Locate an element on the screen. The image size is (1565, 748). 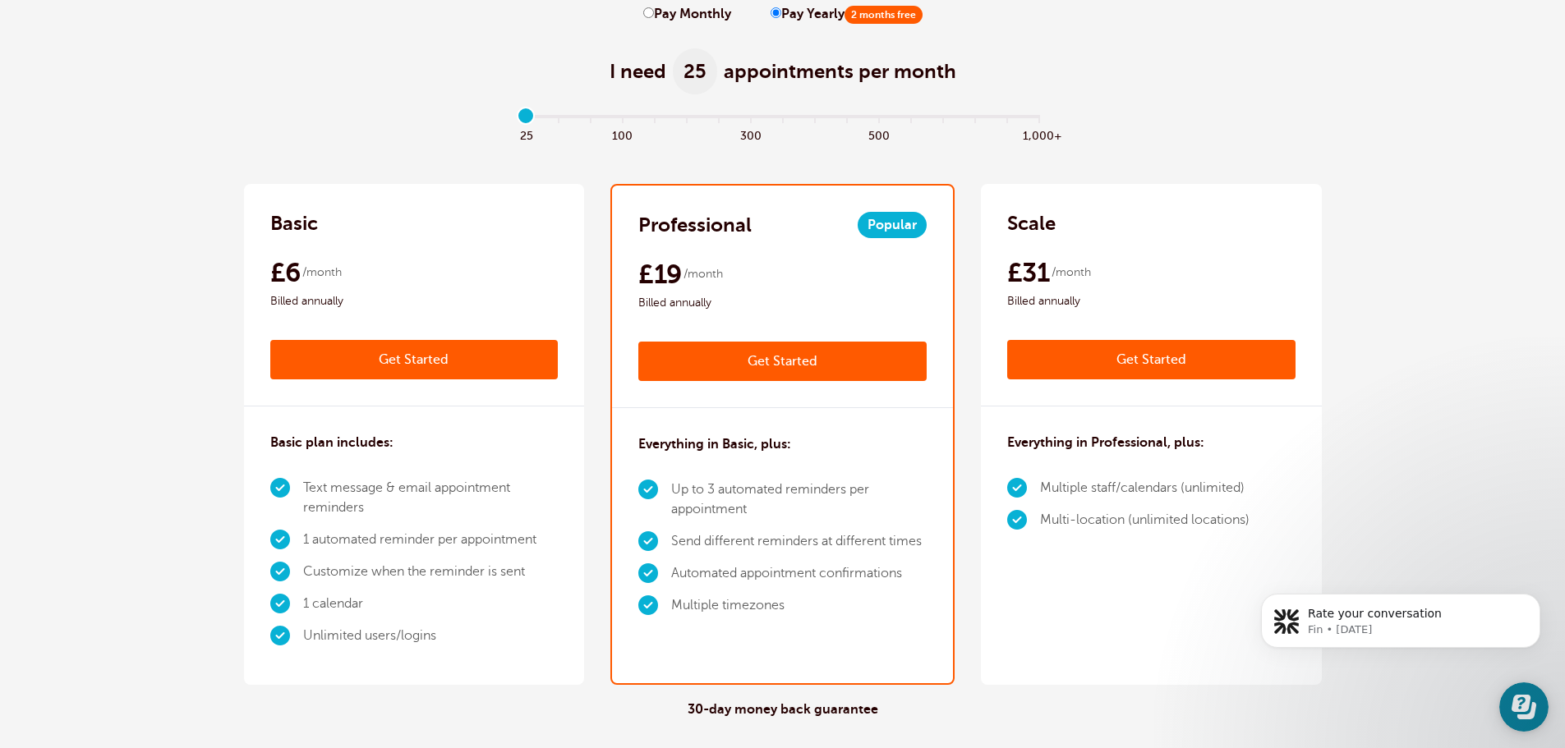
li: Send different reminders at different times is located at coordinates (798, 541).